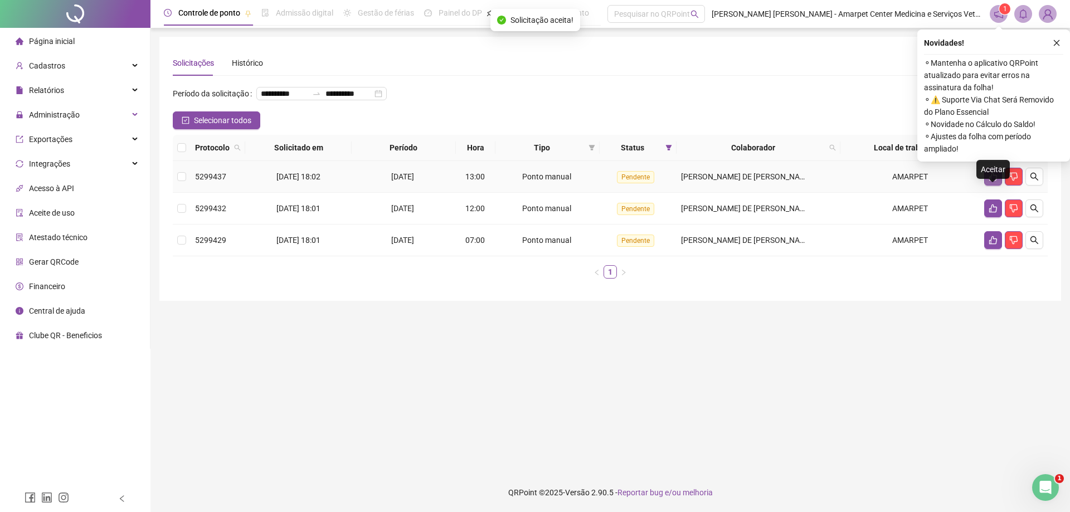  I want to click on span: export, so click(20, 139).